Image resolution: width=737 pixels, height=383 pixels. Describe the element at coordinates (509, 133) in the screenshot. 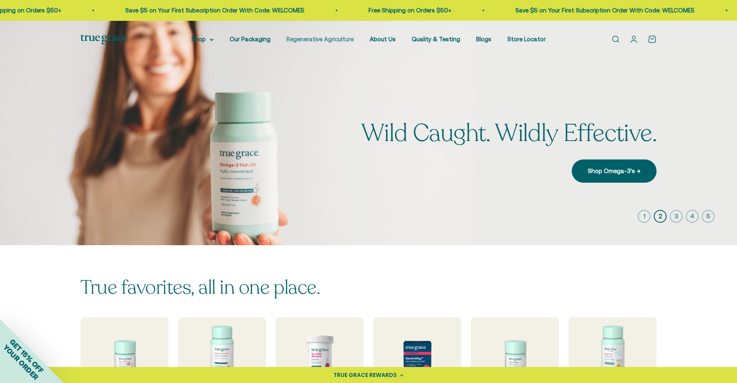

I see `split-lines: Wild Caught. Wildly Effective.` at that location.